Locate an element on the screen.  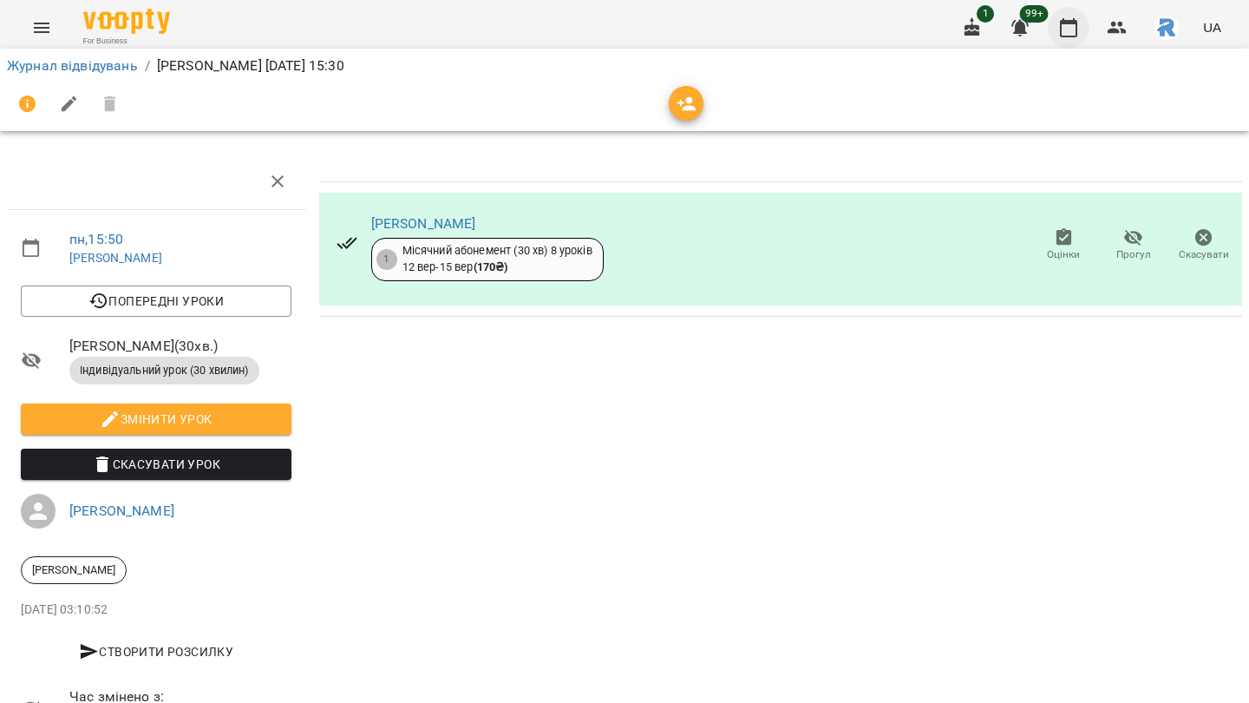
span: For Business is located at coordinates (127, 41).